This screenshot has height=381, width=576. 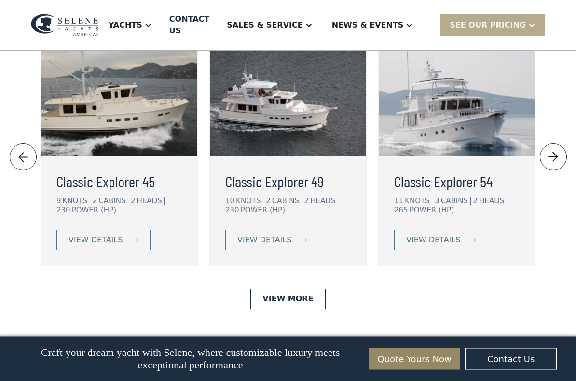 I want to click on a: Classic Explorer 45, so click(x=119, y=181).